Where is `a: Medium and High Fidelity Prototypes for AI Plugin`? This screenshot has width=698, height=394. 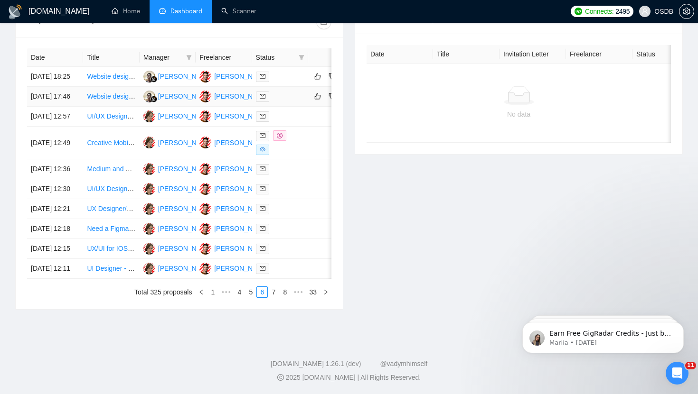 a: Medium and High Fidelity Prototypes for AI Plugin is located at coordinates (160, 169).